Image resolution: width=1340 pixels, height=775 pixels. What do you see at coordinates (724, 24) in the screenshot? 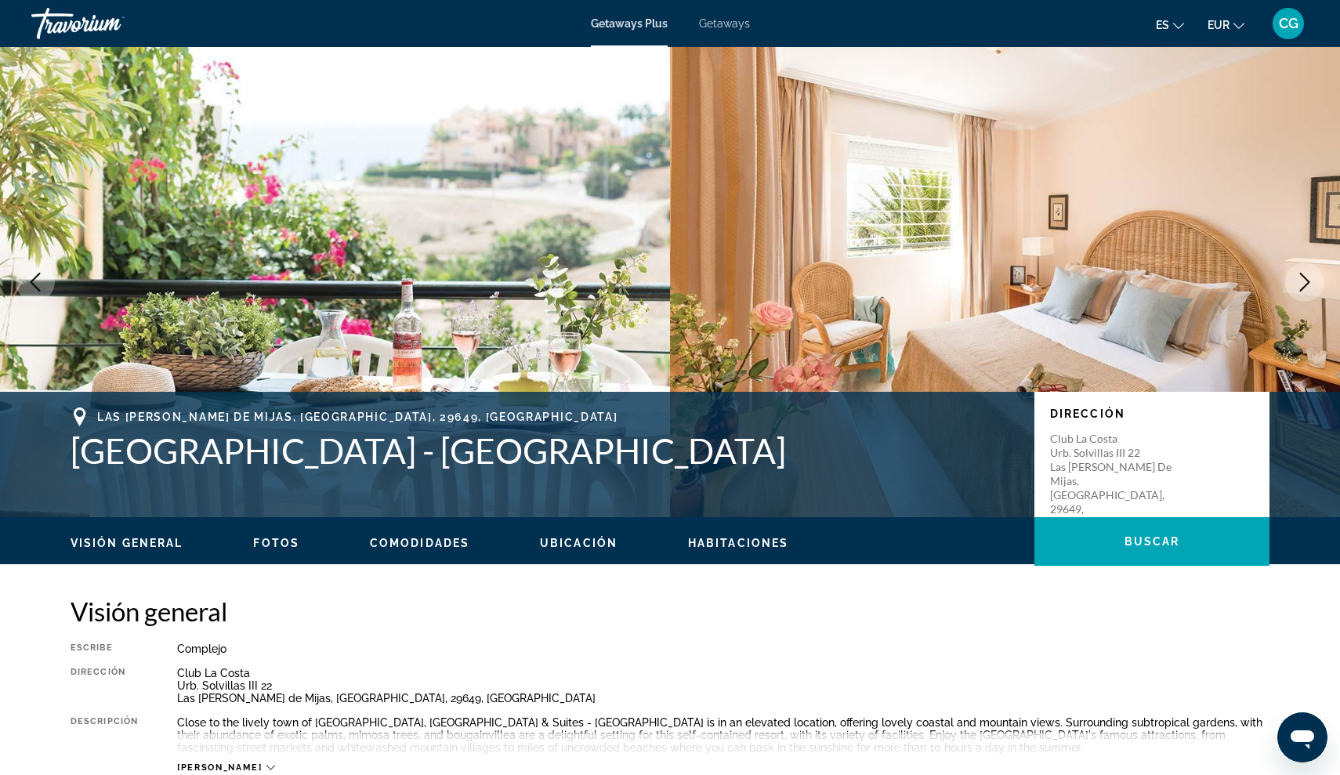
I see `a: Getaways` at bounding box center [724, 24].